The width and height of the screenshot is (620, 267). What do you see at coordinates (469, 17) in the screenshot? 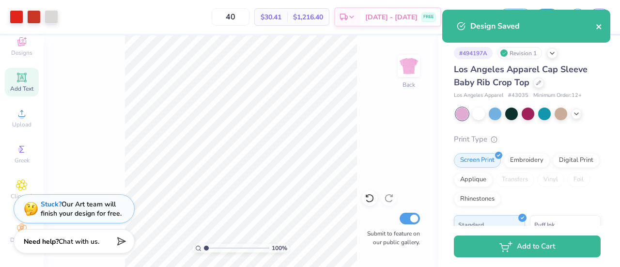
I see `input: Untitled Design` at bounding box center [469, 17].